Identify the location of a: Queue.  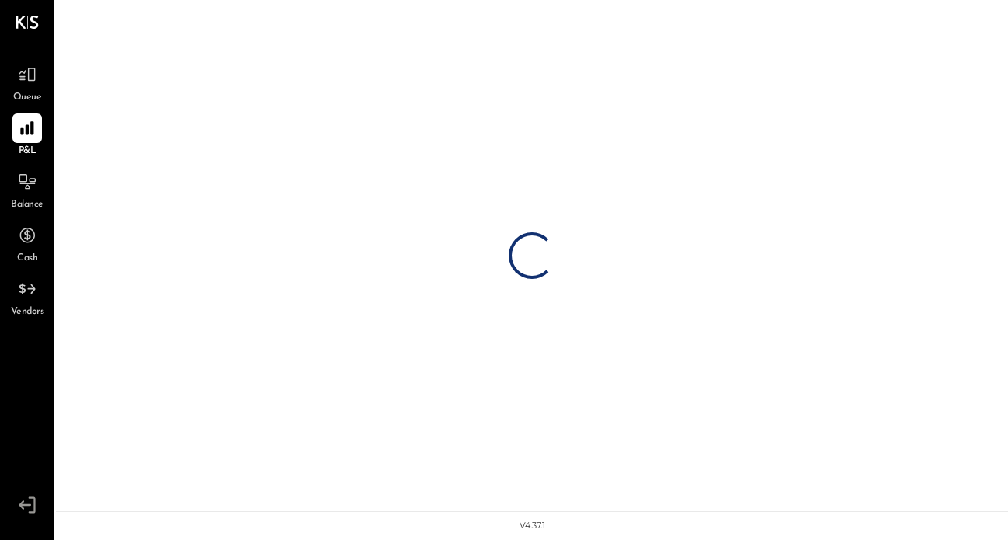
(27, 82).